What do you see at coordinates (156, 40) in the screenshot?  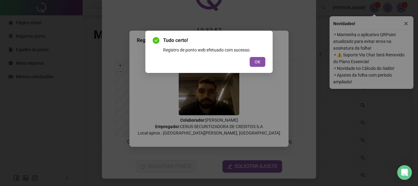 I see `span: check-circle` at bounding box center [156, 40].